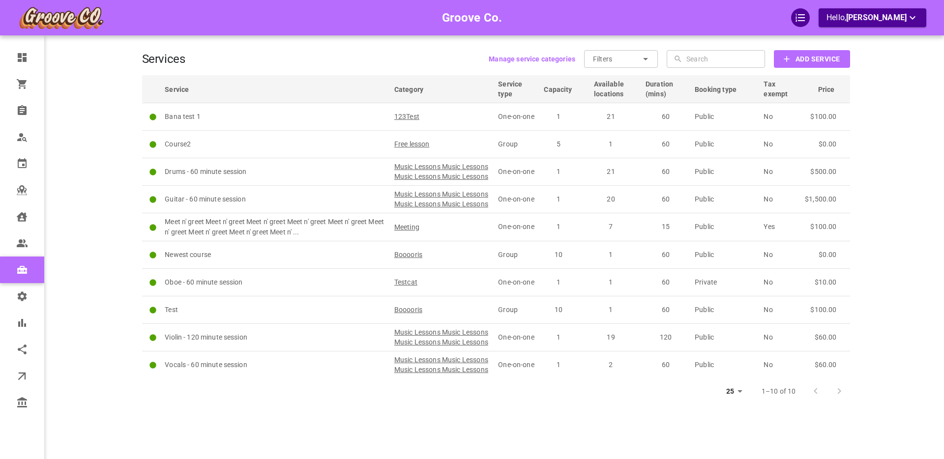 The image size is (944, 459). Describe the element at coordinates (275, 117) in the screenshot. I see `p: Bana test 1` at that location.